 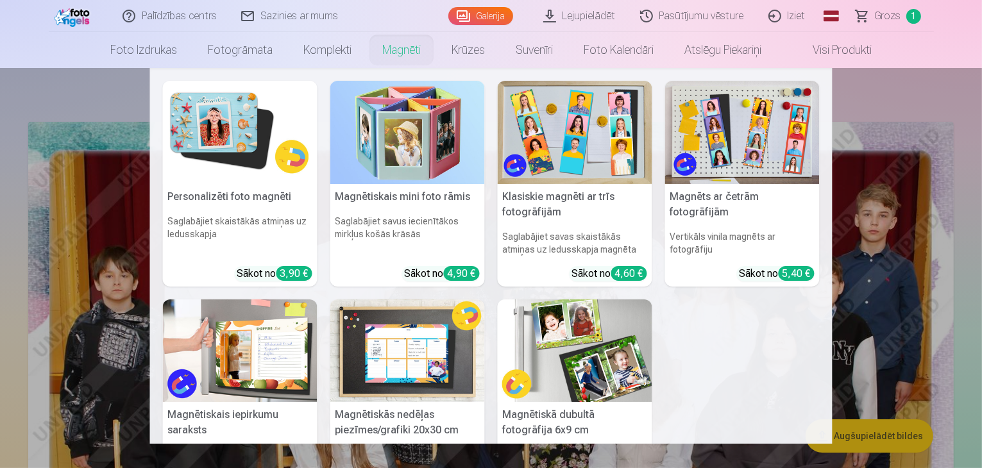 What do you see at coordinates (742, 205) in the screenshot?
I see `h5: Magnēts ar četrām fotogrāfijām` at bounding box center [742, 205].